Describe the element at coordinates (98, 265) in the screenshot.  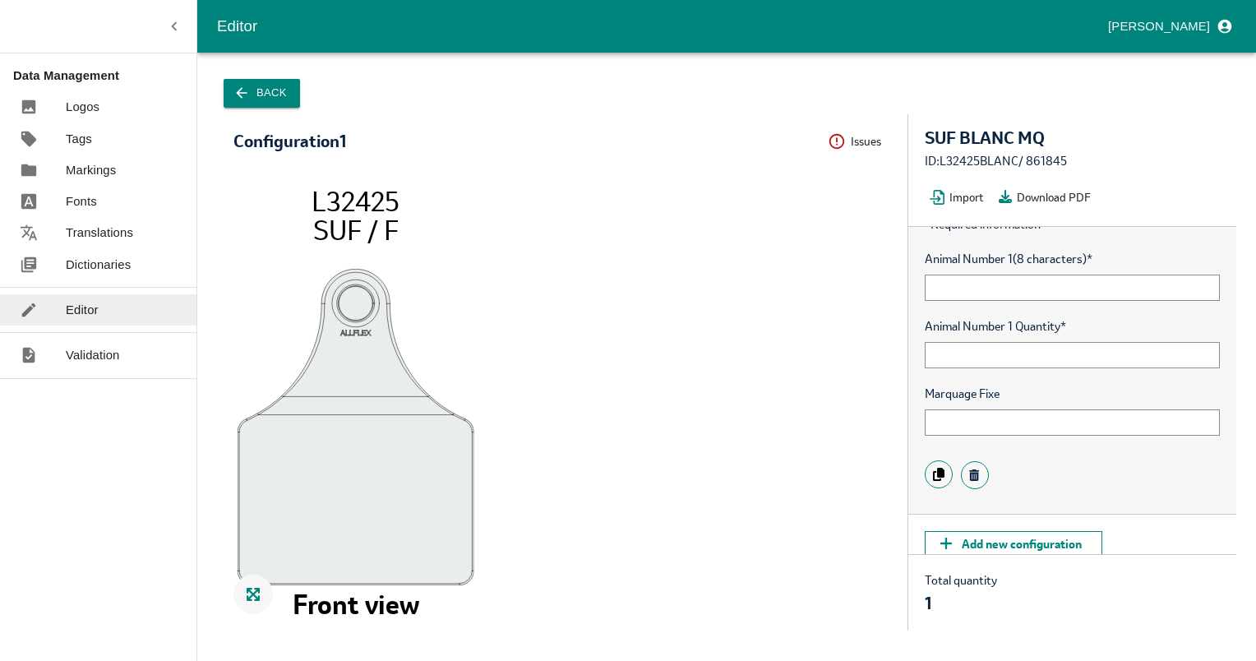
I see `p: Dictionaries` at that location.